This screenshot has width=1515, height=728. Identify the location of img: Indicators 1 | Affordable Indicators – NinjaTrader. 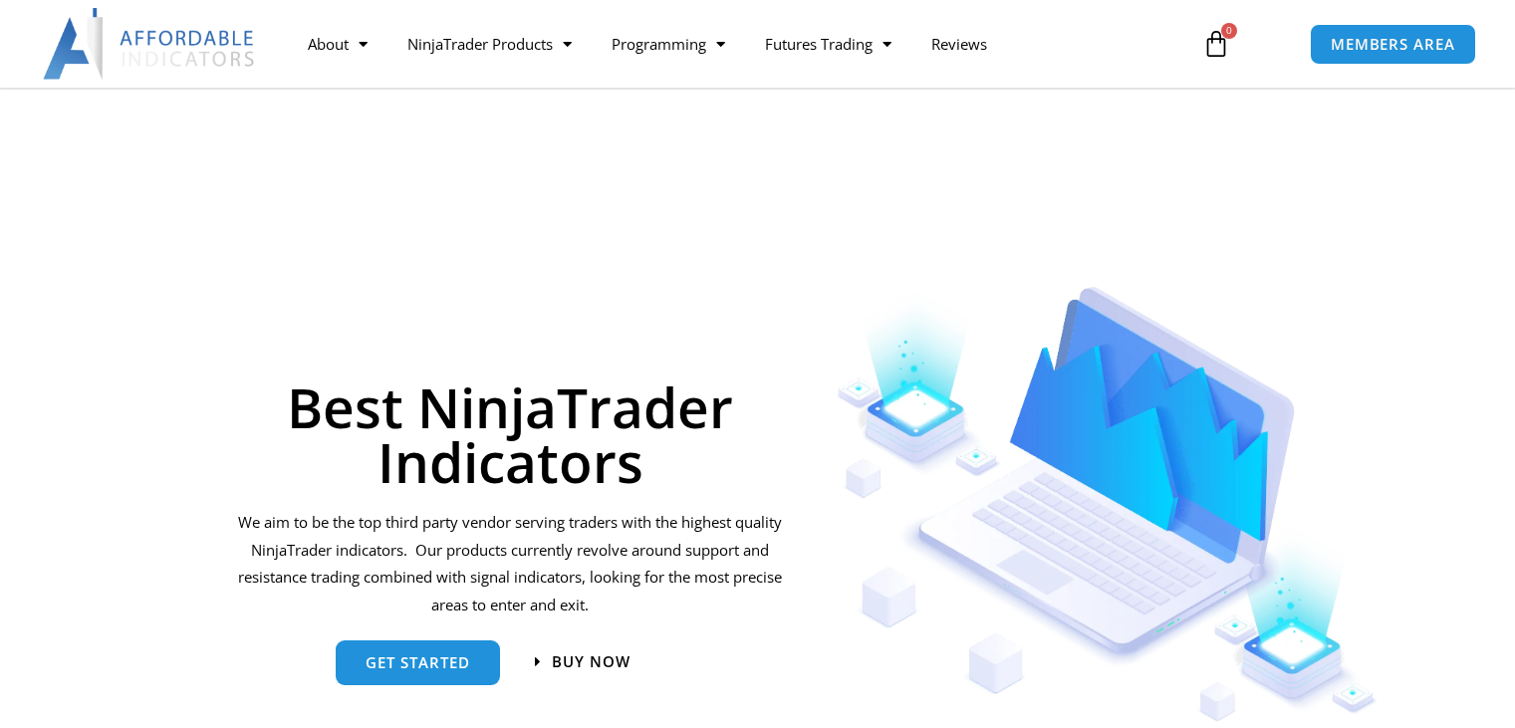
(1107, 504).